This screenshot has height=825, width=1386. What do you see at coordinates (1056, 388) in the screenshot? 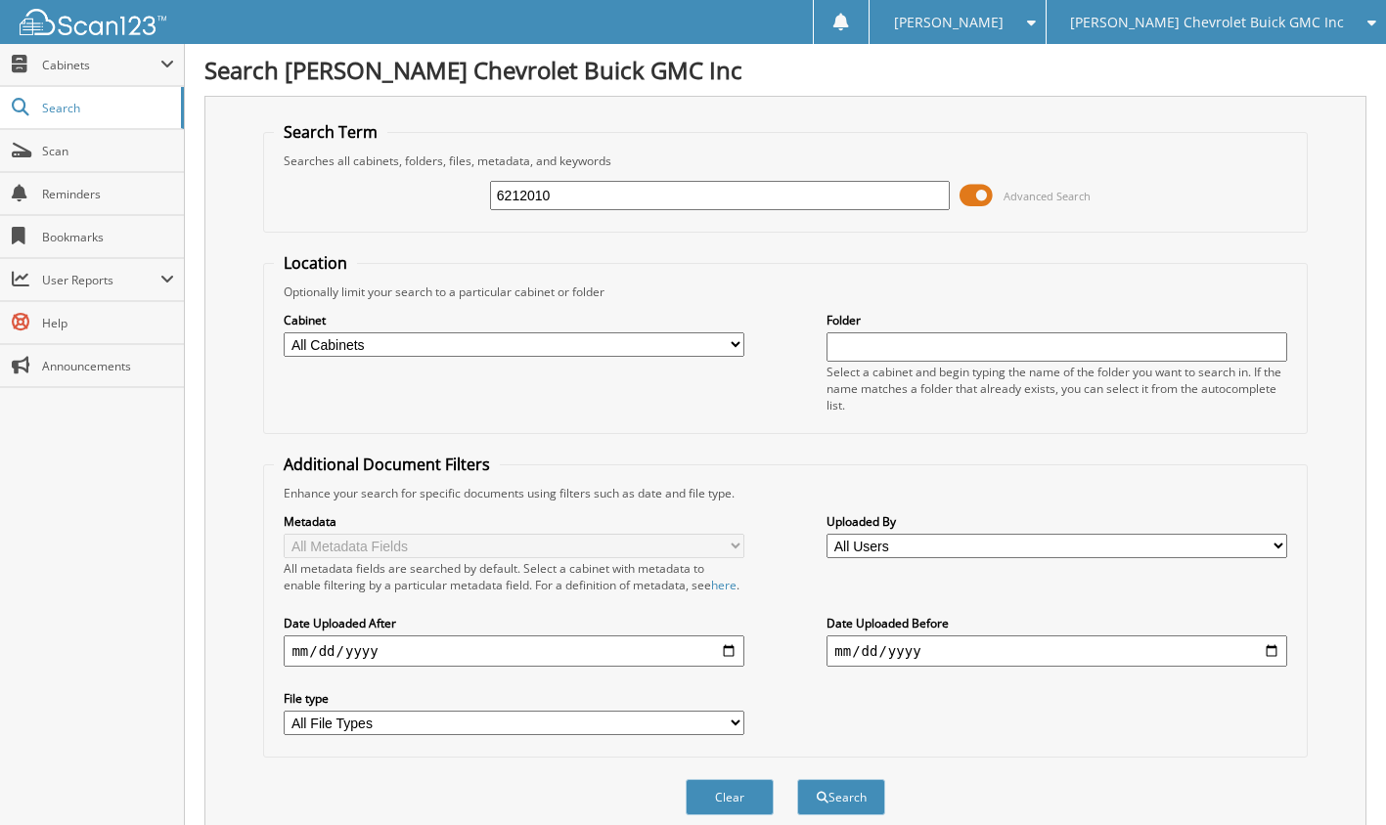
I see `div: Select a cabinet and begin typing the name of the folder you want to search in. If the name match...` at bounding box center [1056, 388].